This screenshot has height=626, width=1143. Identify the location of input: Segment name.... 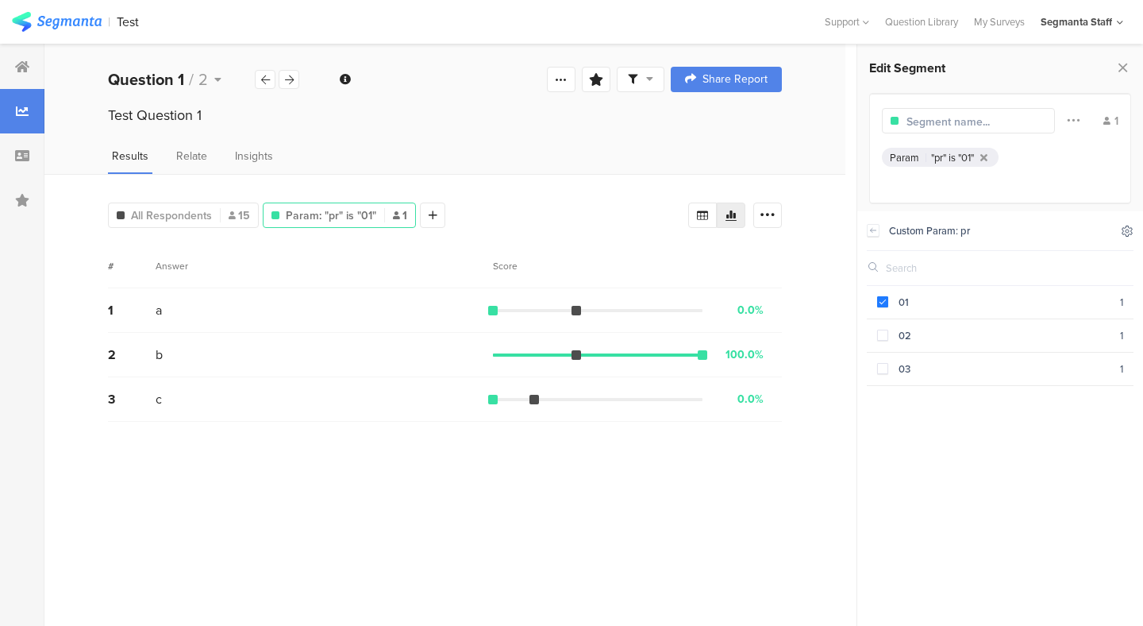
(976, 121).